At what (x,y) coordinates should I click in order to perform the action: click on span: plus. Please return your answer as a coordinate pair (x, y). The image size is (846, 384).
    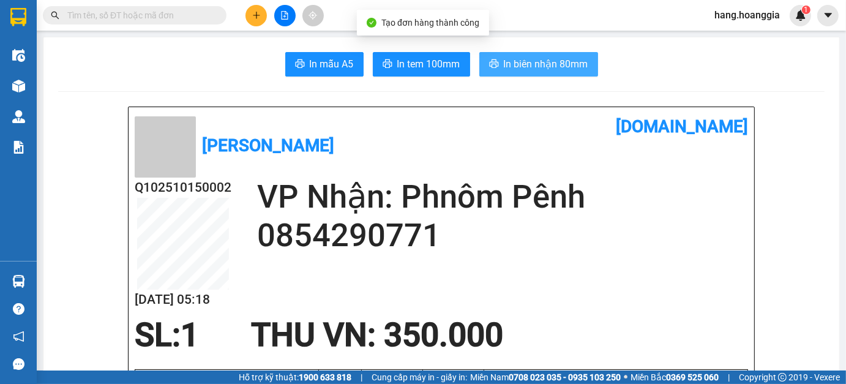
    Looking at the image, I should click on (256, 15).